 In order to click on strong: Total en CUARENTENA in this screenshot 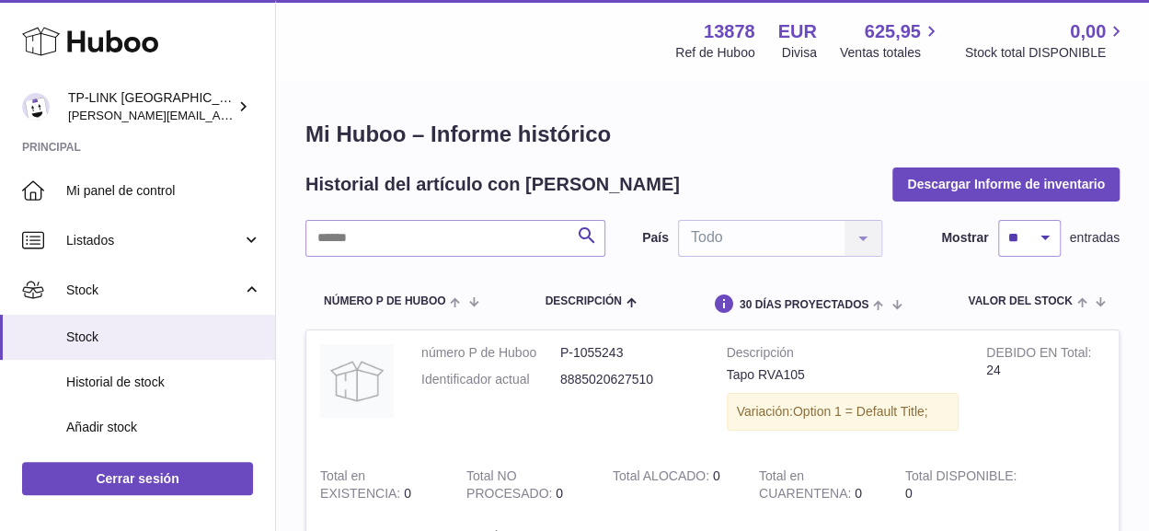, I will do `click(807, 486)`.